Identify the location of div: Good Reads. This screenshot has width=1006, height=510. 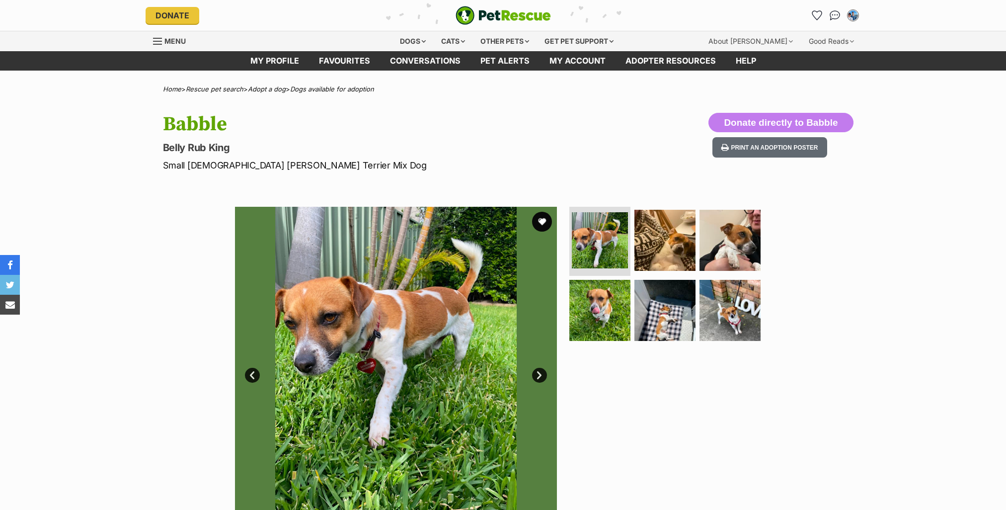
(831, 41).